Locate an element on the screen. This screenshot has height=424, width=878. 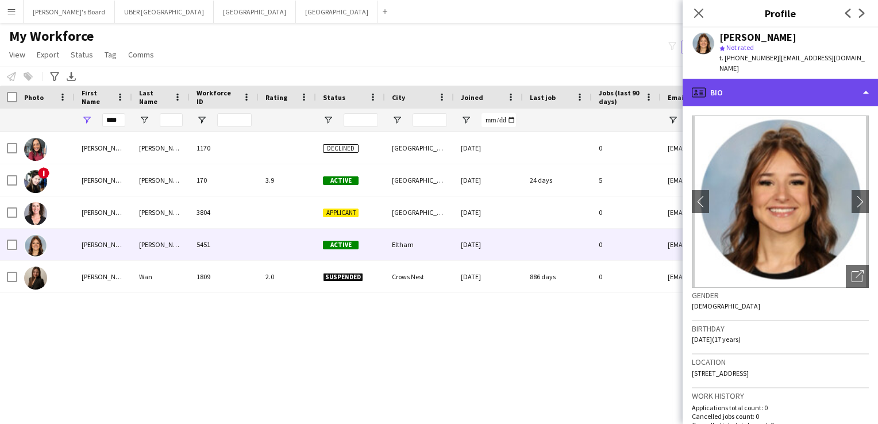
span: Export is located at coordinates (48, 55).